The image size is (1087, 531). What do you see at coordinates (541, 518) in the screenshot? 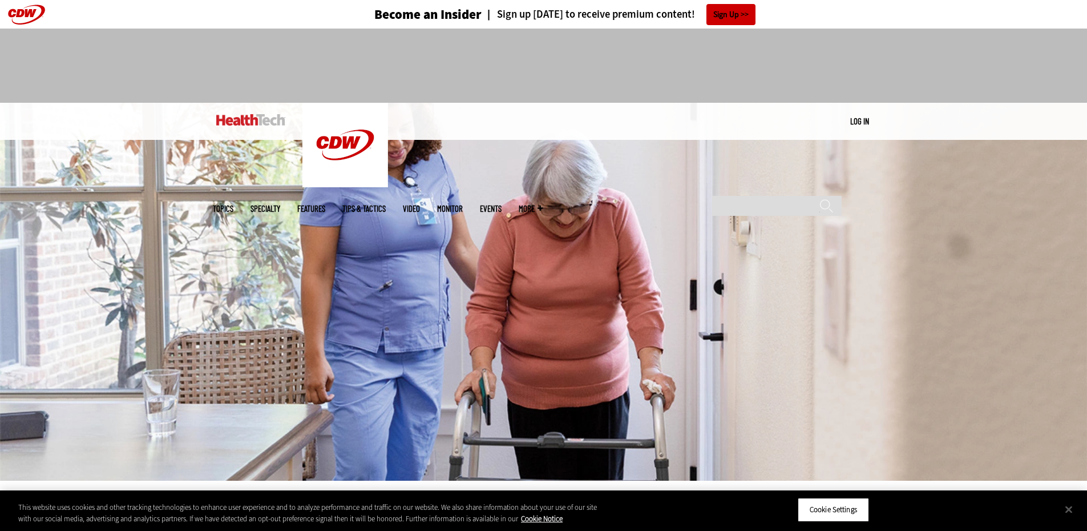
I see `a: More information about your privacy` at bounding box center [541, 518].